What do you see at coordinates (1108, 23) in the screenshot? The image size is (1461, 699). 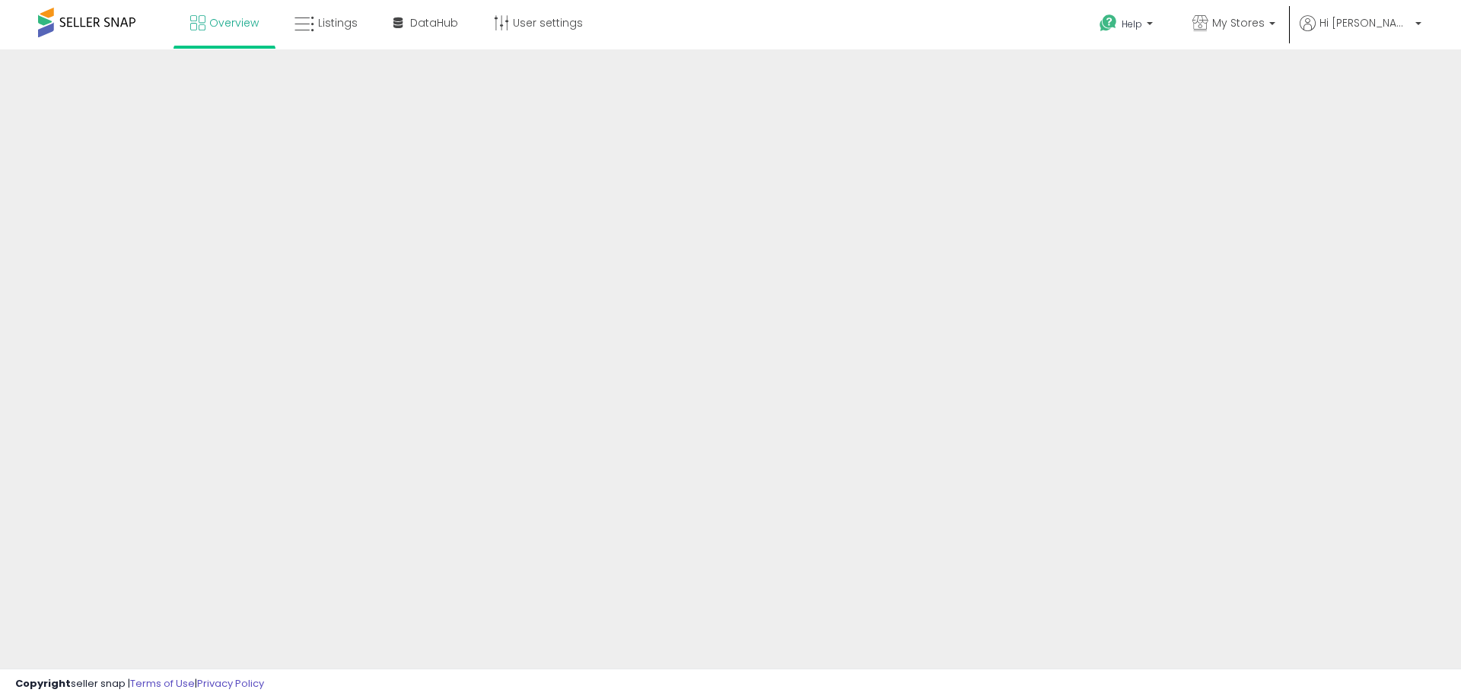 I see `i: Get Help` at bounding box center [1108, 23].